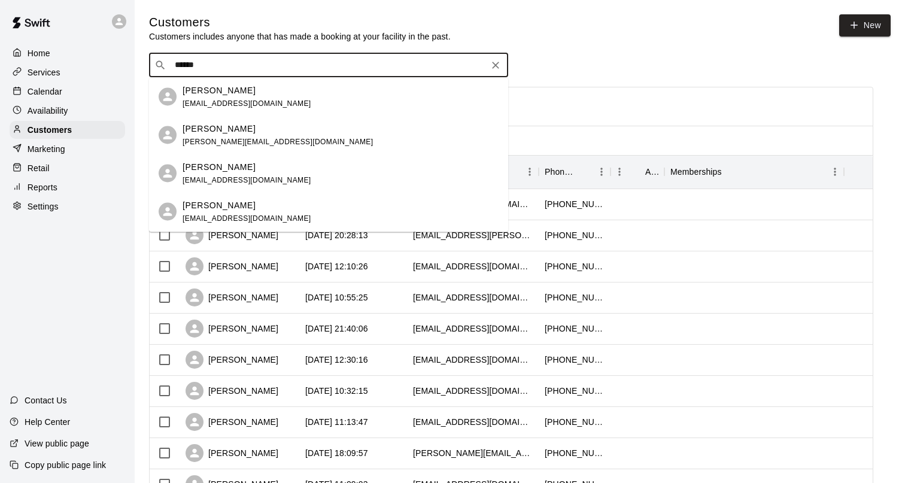  Describe the element at coordinates (67, 111) in the screenshot. I see `div: Availability` at that location.